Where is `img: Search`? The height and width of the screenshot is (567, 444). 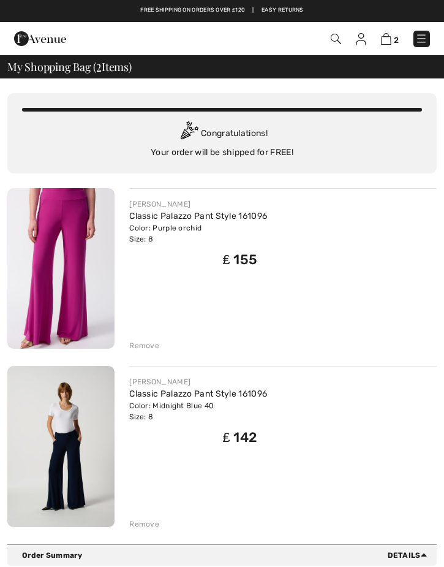 img: Search is located at coordinates (336, 39).